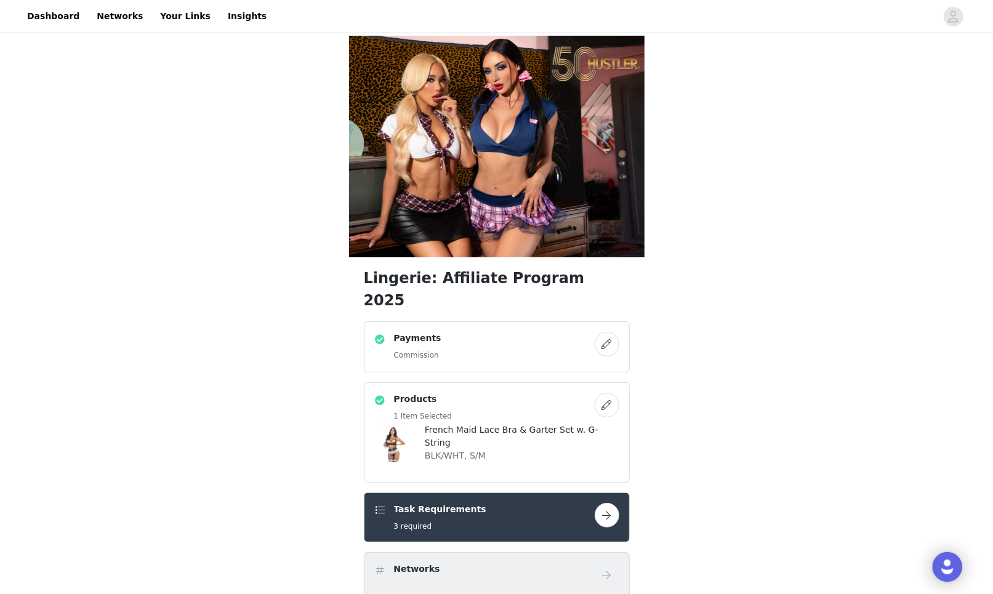 Image resolution: width=993 pixels, height=594 pixels. Describe the element at coordinates (953, 17) in the screenshot. I see `div: avatar` at that location.